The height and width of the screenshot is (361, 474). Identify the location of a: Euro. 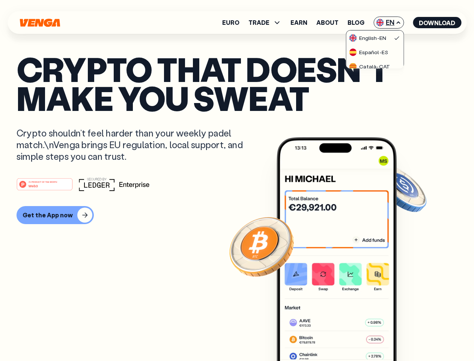
(231, 23).